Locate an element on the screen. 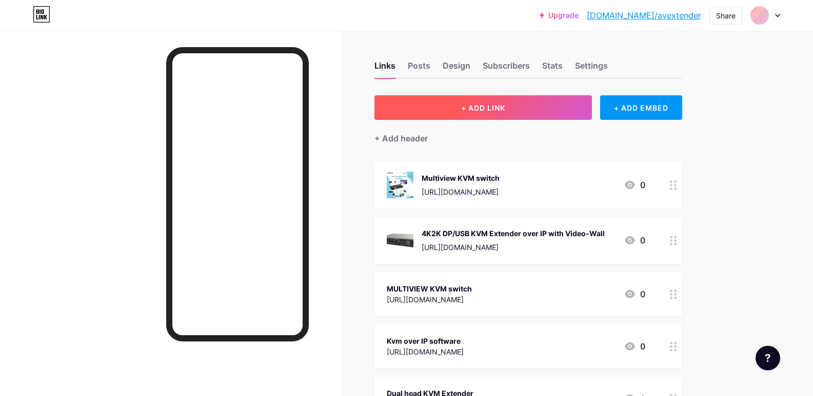 Image resolution: width=813 pixels, height=396 pixels. img: 4K2K DP/USB KVM Extender over IP with Video-Wall is located at coordinates (400, 241).